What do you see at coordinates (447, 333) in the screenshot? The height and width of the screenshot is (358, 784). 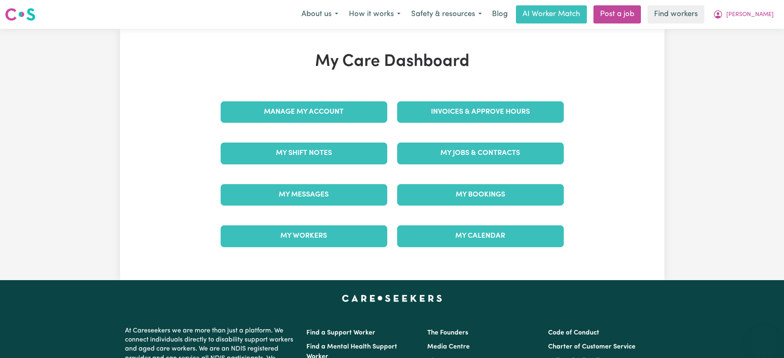 I see `a: The Founders` at bounding box center [447, 333].